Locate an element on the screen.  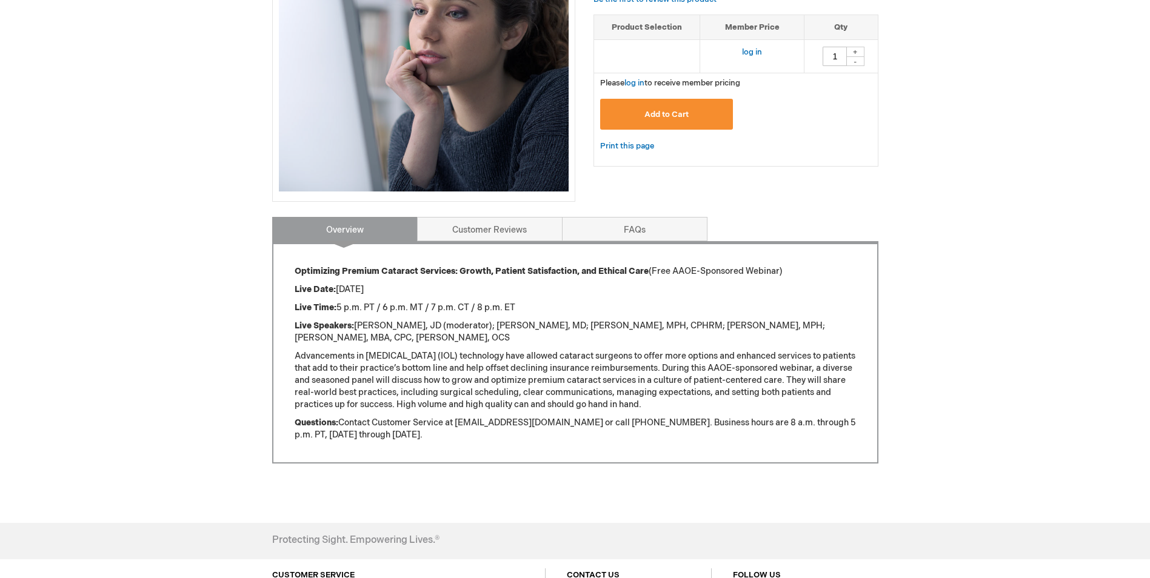
strong: Live Speakers: is located at coordinates (324, 325).